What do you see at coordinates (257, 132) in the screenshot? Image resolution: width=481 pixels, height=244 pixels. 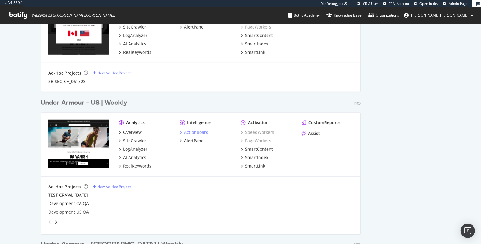 I see `div: SpeedWorkers` at bounding box center [257, 132].